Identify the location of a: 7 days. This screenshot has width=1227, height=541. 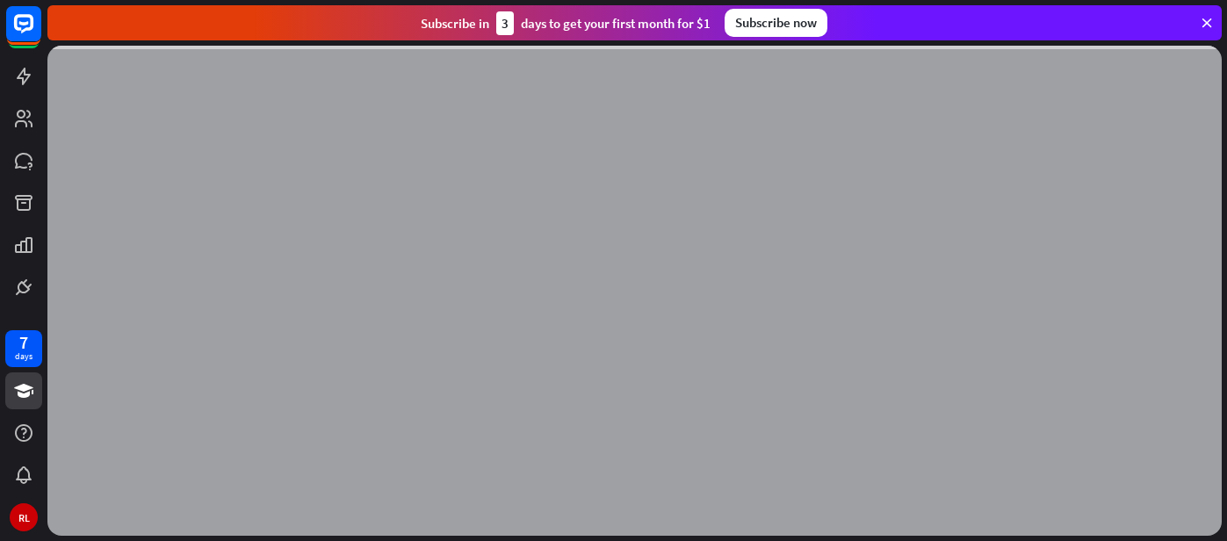
(24, 349).